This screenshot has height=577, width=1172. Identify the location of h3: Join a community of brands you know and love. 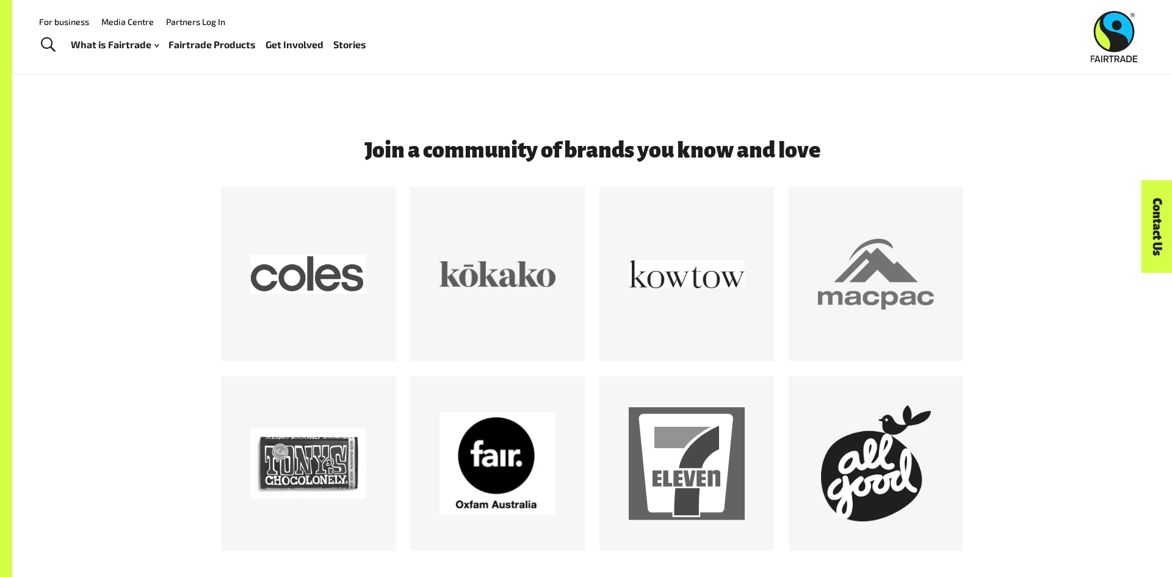
(592, 150).